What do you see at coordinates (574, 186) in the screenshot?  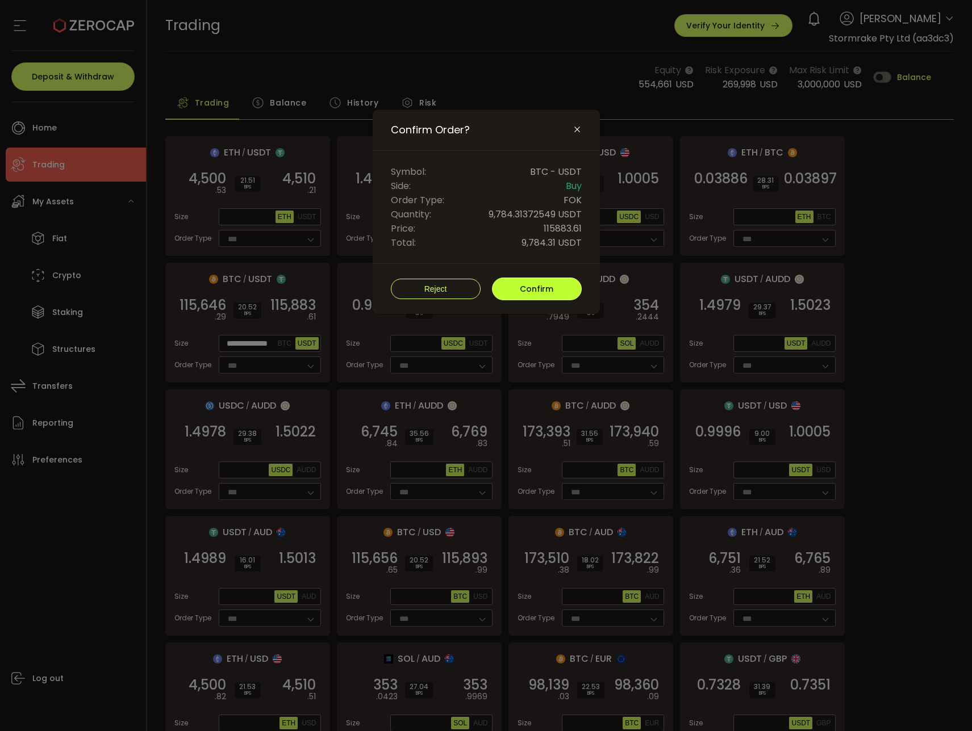 I see `span: Buy` at bounding box center [574, 186].